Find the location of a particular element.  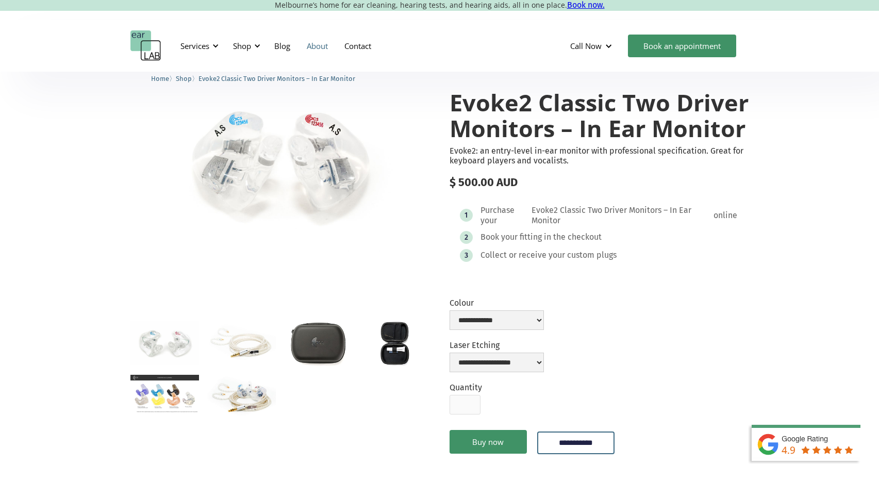

a: home is located at coordinates (146, 46).